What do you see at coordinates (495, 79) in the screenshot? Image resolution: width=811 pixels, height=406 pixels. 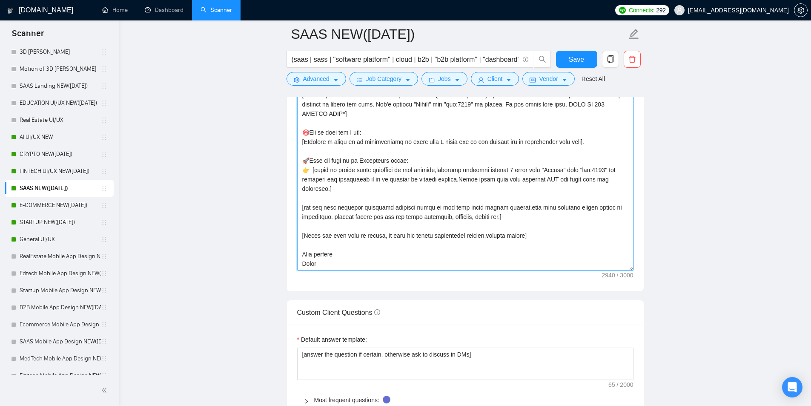 I see `button: userClientcaret-down` at bounding box center [495, 79].